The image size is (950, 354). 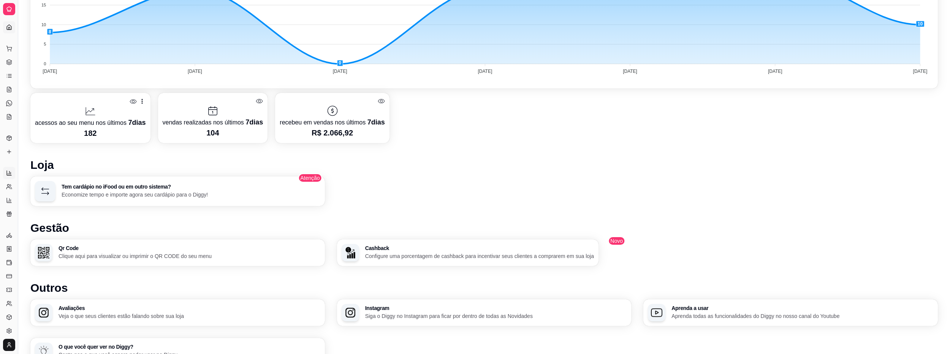 I want to click on h3: Instagram, so click(x=496, y=308).